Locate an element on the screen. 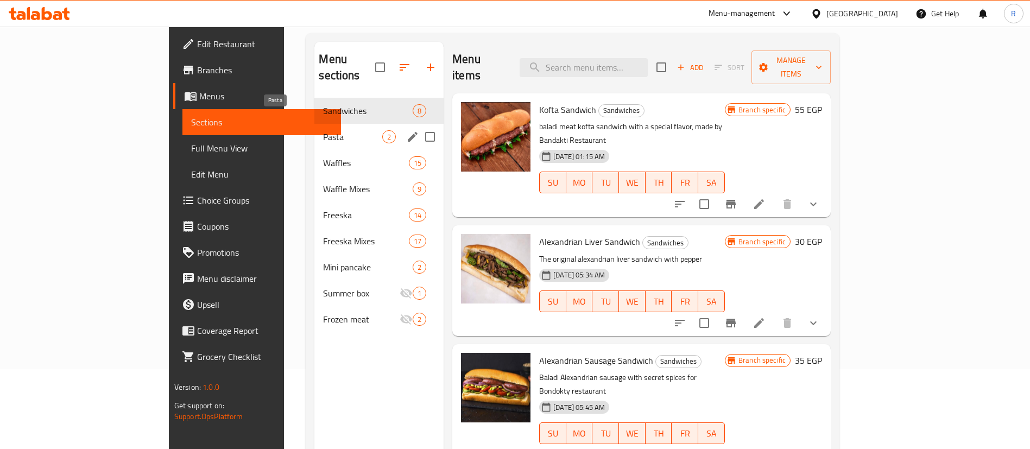  button: show more is located at coordinates (814, 204).